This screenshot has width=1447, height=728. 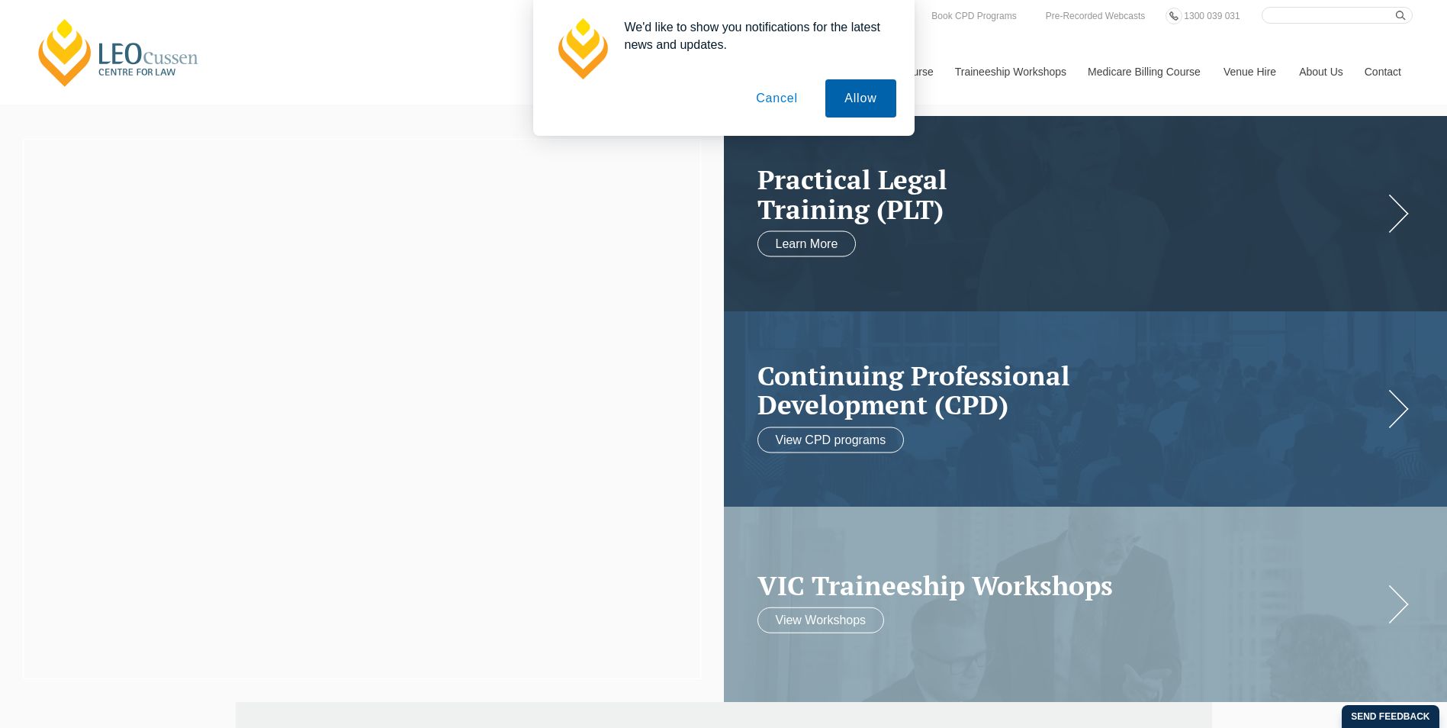 What do you see at coordinates (777, 98) in the screenshot?
I see `button: Cancel` at bounding box center [777, 98].